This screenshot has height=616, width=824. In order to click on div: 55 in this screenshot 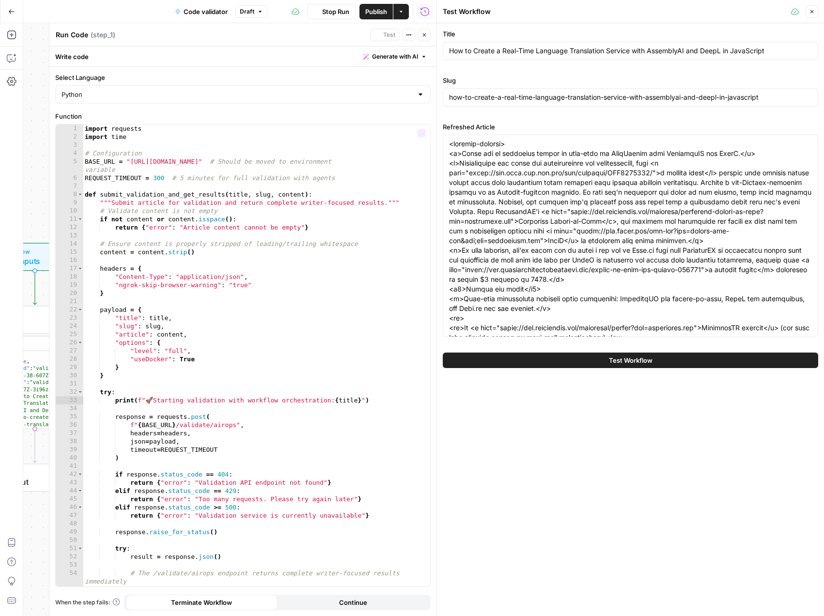, I will do `click(69, 589)`.